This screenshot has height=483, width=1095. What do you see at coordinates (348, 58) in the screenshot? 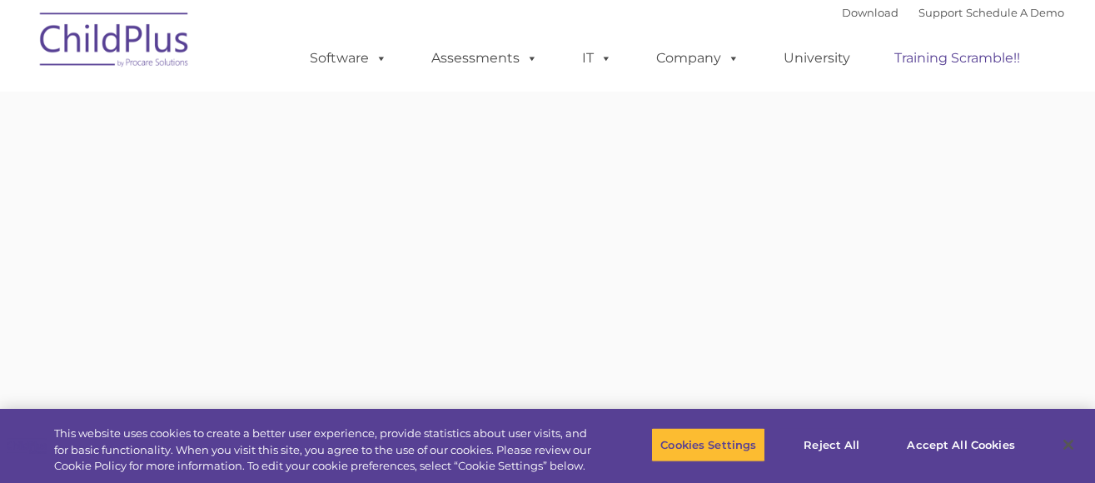
I see `a: Software` at bounding box center [348, 58].